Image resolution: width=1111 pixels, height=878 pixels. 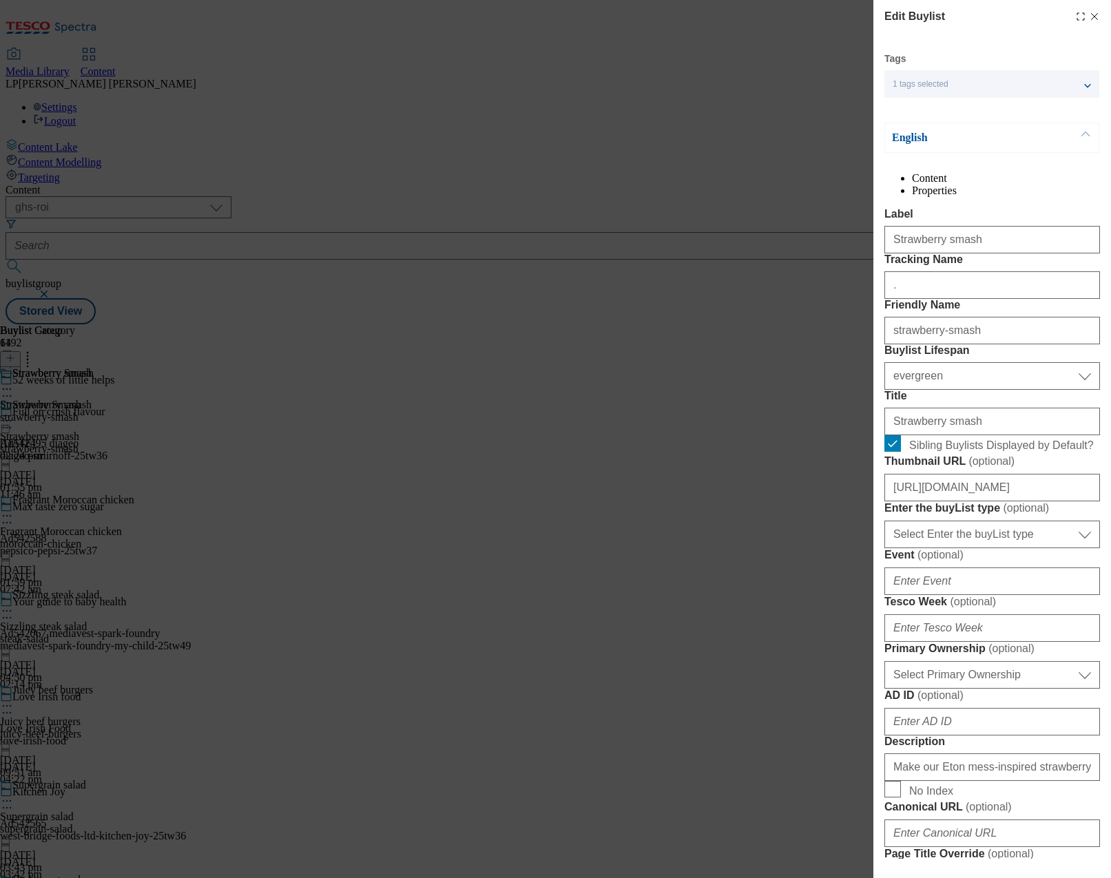 I want to click on label: Primary Ownership, so click(x=992, y=649).